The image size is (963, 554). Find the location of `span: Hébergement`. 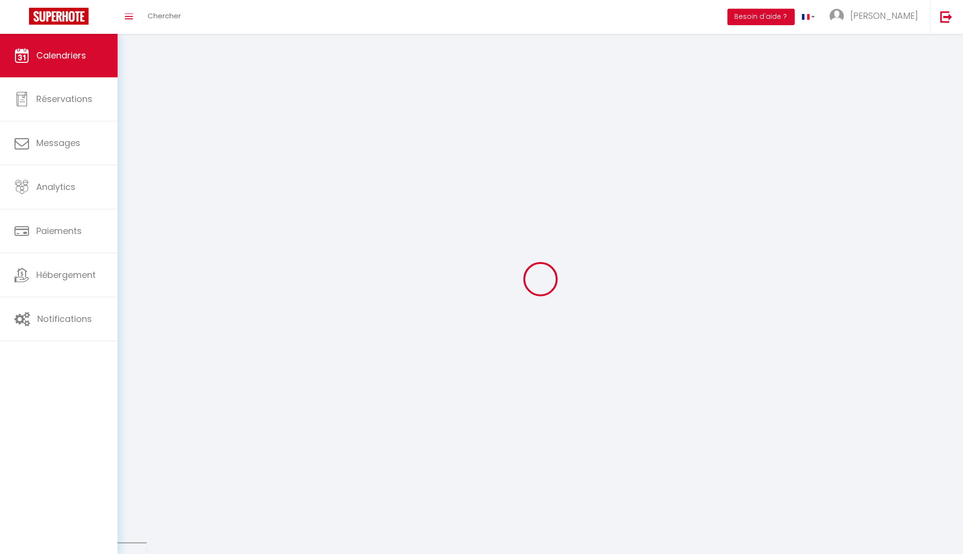

span: Hébergement is located at coordinates (66, 275).